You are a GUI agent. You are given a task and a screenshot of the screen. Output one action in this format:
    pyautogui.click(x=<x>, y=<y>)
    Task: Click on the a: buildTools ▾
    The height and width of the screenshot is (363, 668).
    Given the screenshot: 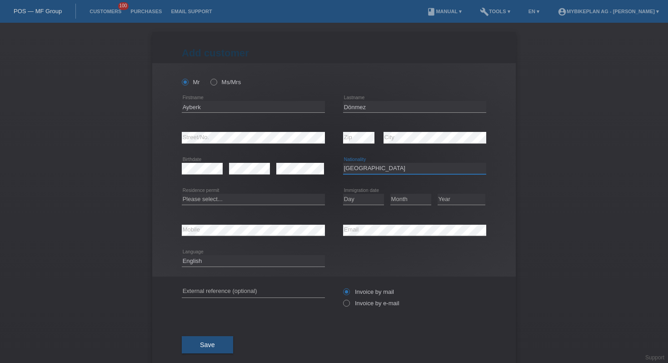 What is the action you would take?
    pyautogui.click(x=495, y=11)
    